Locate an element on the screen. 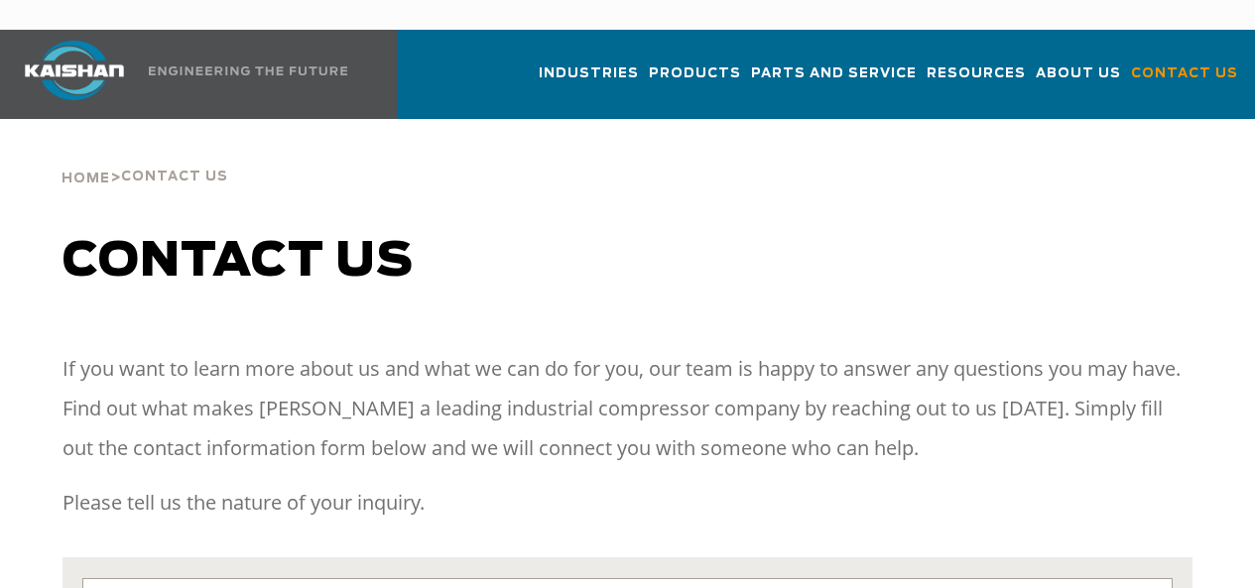 This screenshot has height=588, width=1255. img: Engineering the future is located at coordinates (248, 70).